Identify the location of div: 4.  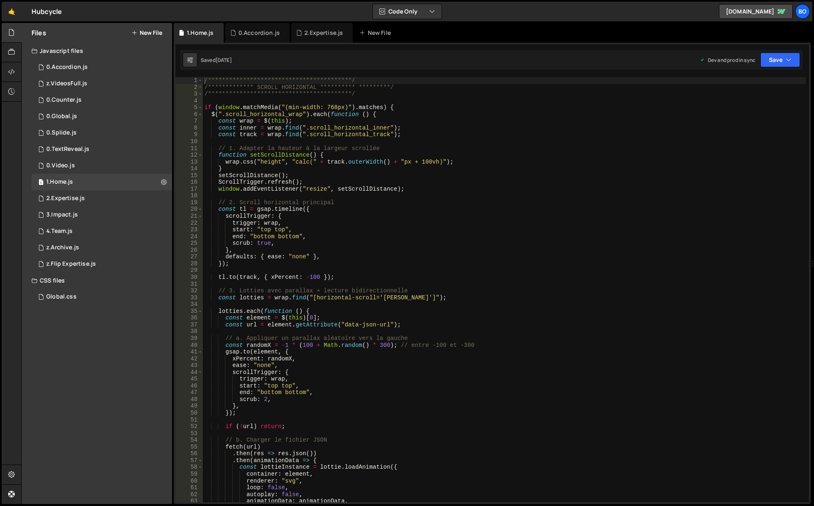
(189, 101).